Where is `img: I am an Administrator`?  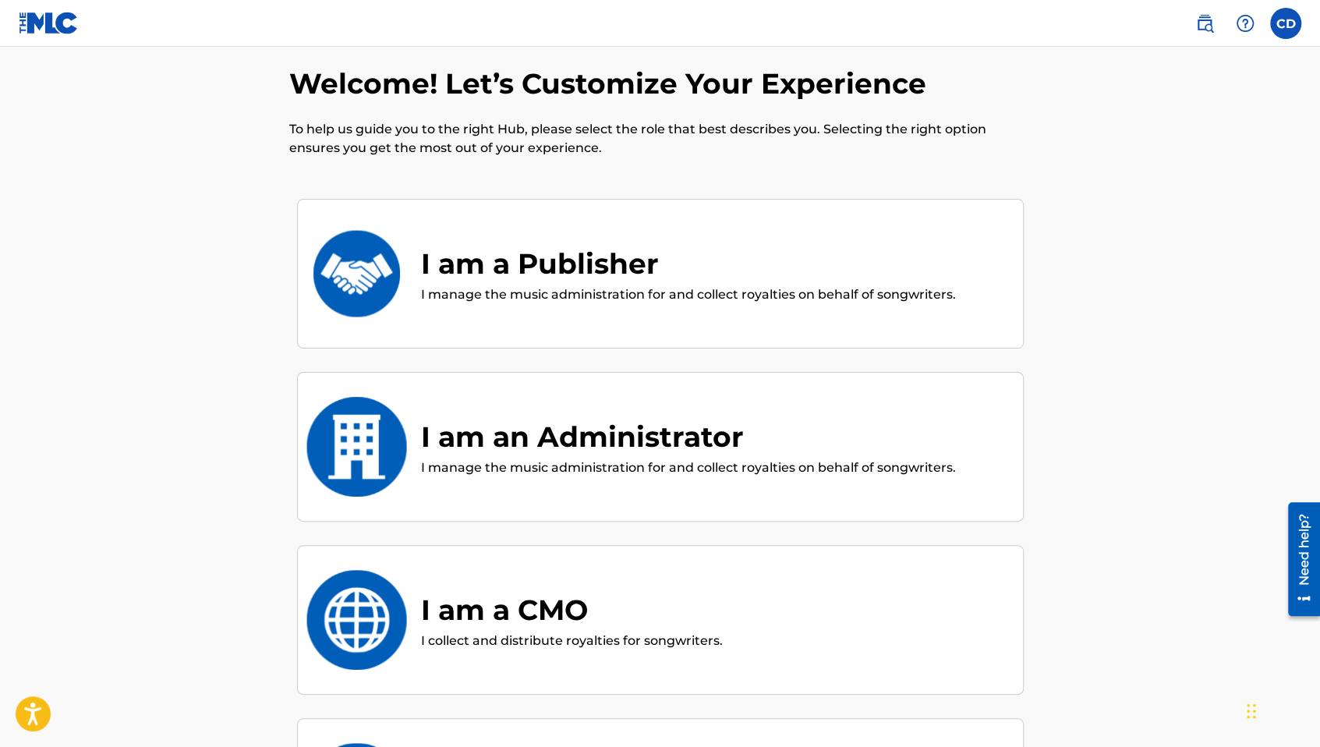
img: I am an Administrator is located at coordinates (356, 447).